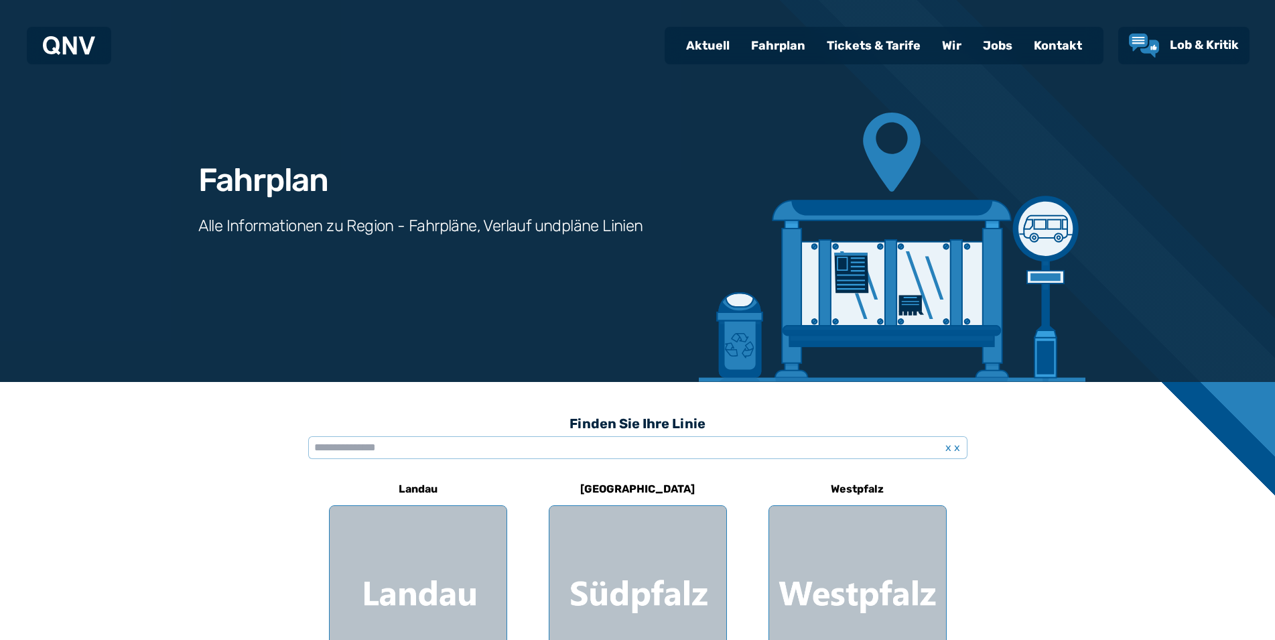 Image resolution: width=1275 pixels, height=640 pixels. Describe the element at coordinates (708, 46) in the screenshot. I see `a: Aktuell` at that location.